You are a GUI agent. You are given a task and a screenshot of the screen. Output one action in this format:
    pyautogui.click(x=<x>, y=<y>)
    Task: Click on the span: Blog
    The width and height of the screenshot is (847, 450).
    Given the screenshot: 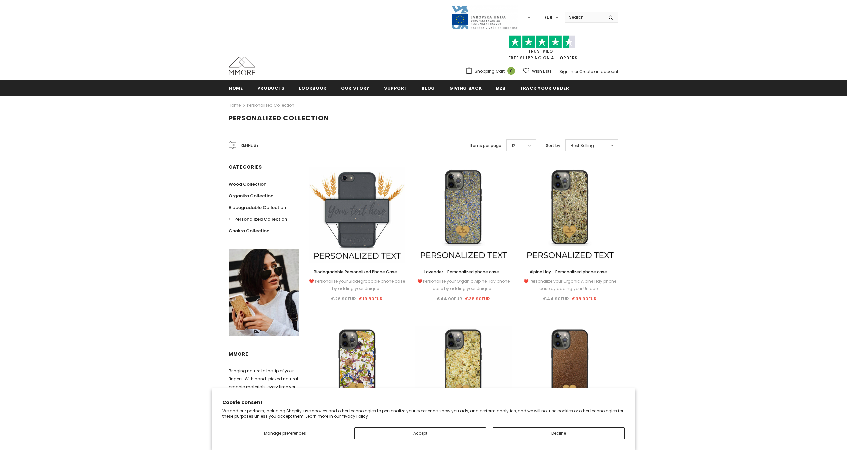 What is the action you would take?
    pyautogui.click(x=428, y=88)
    